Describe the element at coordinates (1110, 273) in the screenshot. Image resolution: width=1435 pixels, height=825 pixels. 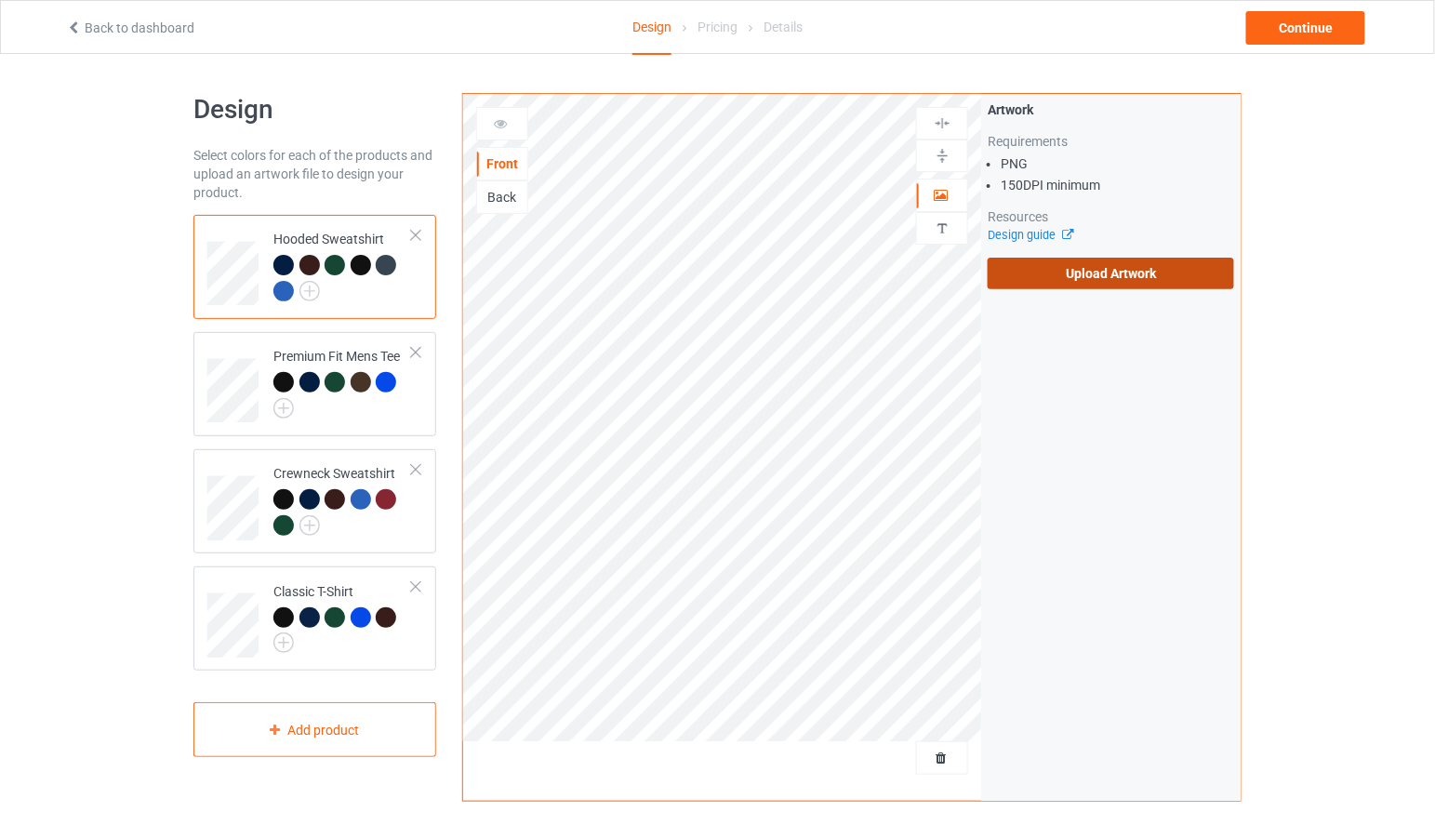
I see `label: Upload Artwork` at that location.